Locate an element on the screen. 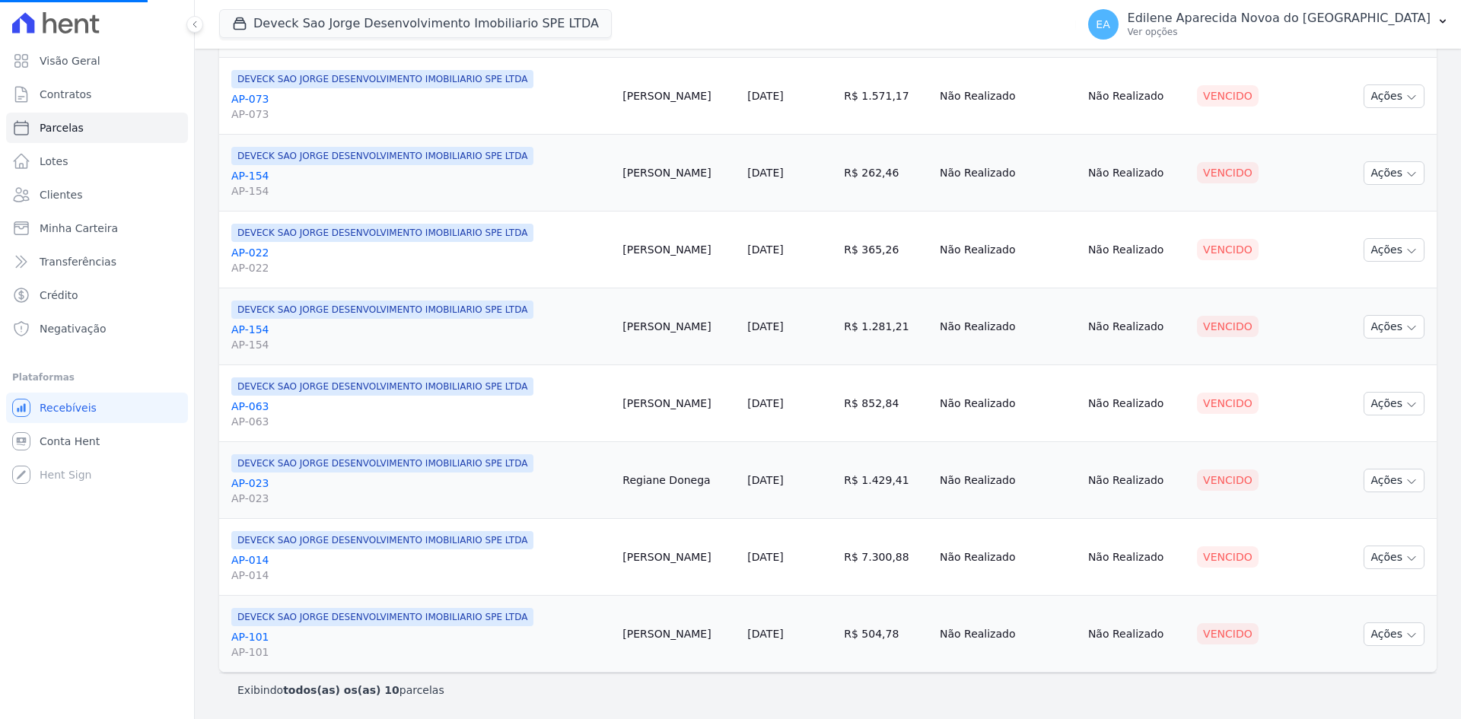 The height and width of the screenshot is (719, 1461). a: AP-101AP-101 is located at coordinates (421, 644).